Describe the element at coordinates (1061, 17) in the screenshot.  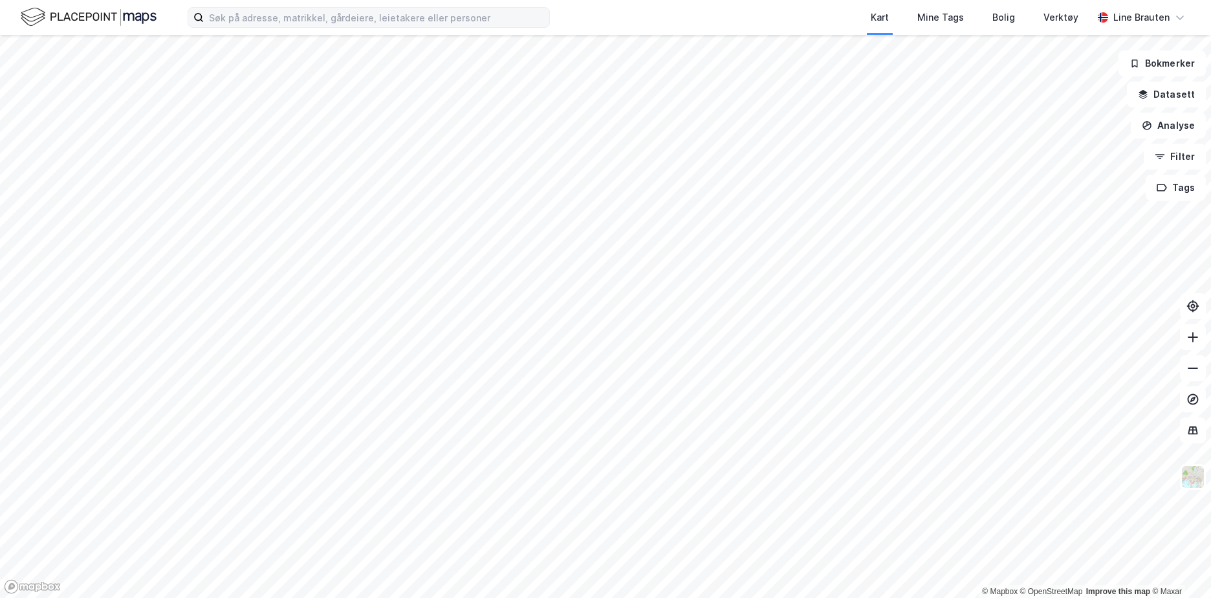
I see `div: Verktøy` at that location.